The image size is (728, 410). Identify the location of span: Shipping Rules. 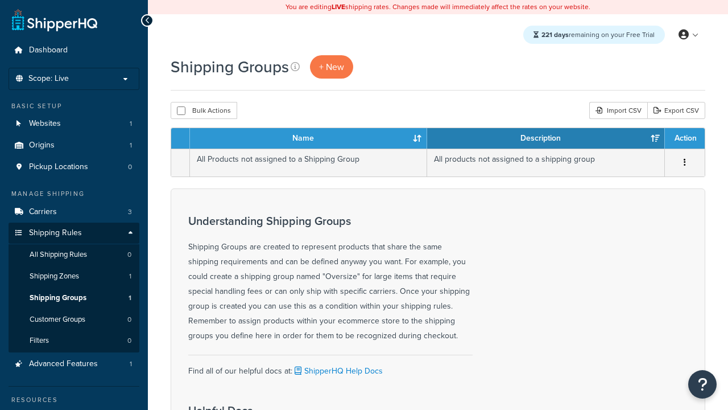
(55, 233).